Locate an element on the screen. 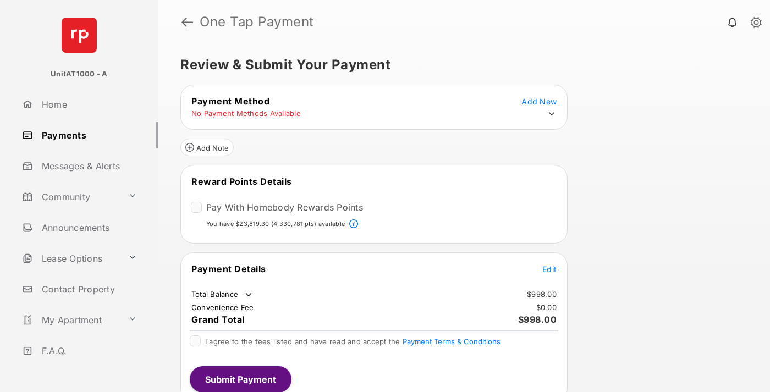  p: UnitAT1000 - A is located at coordinates (79, 74).